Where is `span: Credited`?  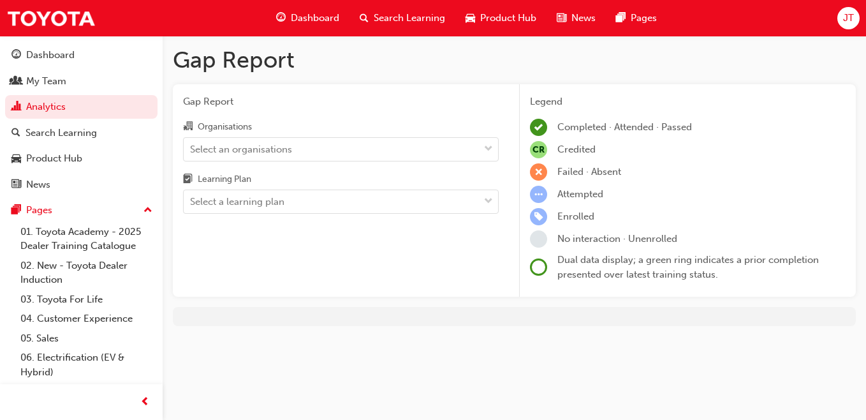
span: Credited is located at coordinates (577, 149).